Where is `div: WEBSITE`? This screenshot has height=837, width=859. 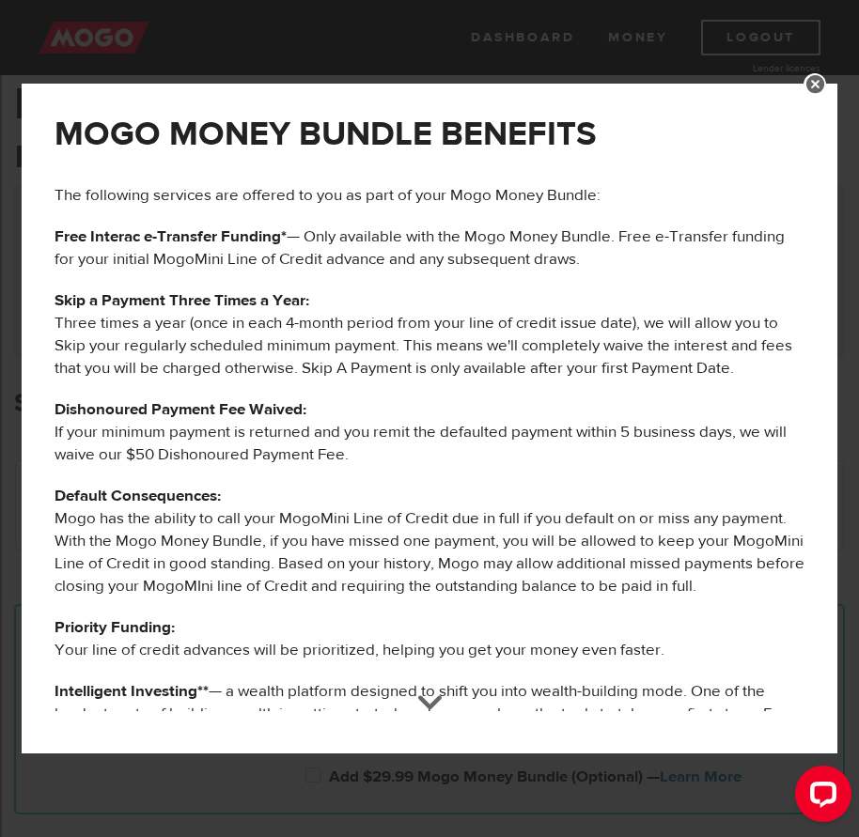 div: WEBSITE is located at coordinates (429, 577).